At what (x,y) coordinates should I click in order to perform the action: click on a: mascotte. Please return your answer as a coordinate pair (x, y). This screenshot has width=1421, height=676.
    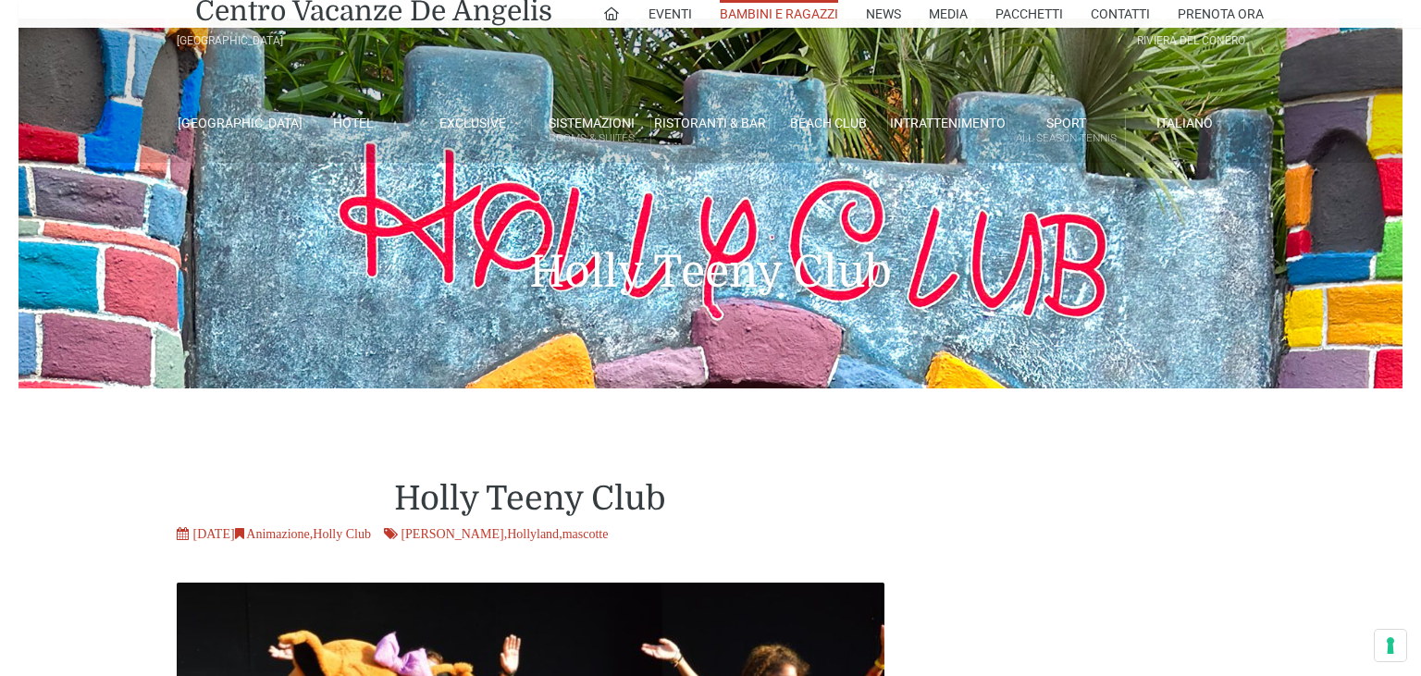
    Looking at the image, I should click on (585, 534).